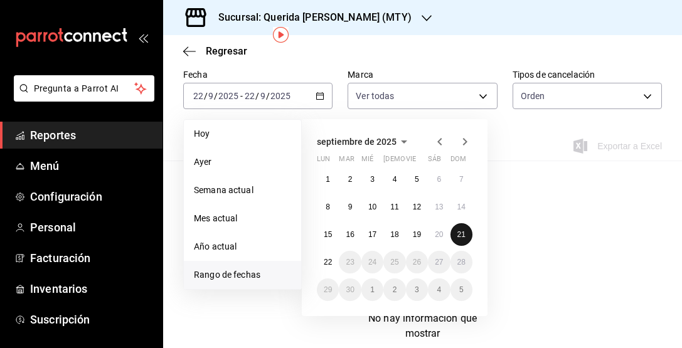 The height and width of the screenshot is (348, 682). What do you see at coordinates (394, 262) in the screenshot?
I see `button: 25 de septiembre de 2025` at bounding box center [394, 262].